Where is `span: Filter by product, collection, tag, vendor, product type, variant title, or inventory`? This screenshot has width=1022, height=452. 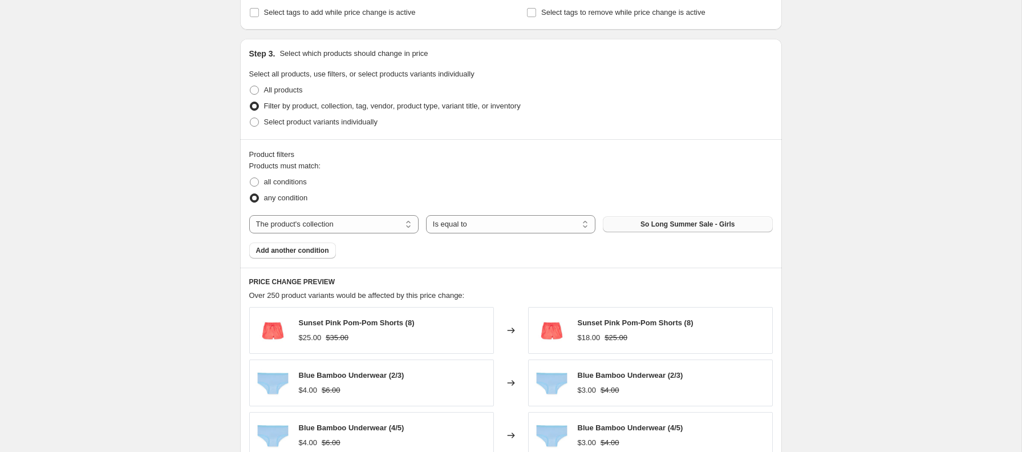
span: Filter by product, collection, tag, vendor, product type, variant title, or inventory is located at coordinates (392, 105).